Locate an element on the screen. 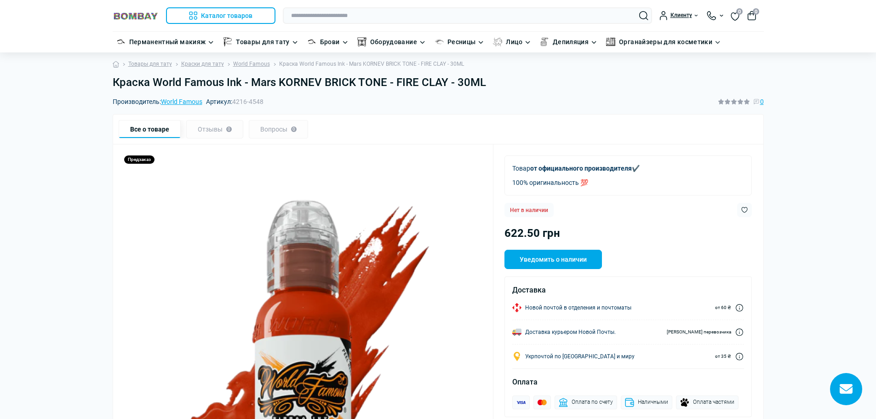  div: Отзывы is located at coordinates (215, 129).